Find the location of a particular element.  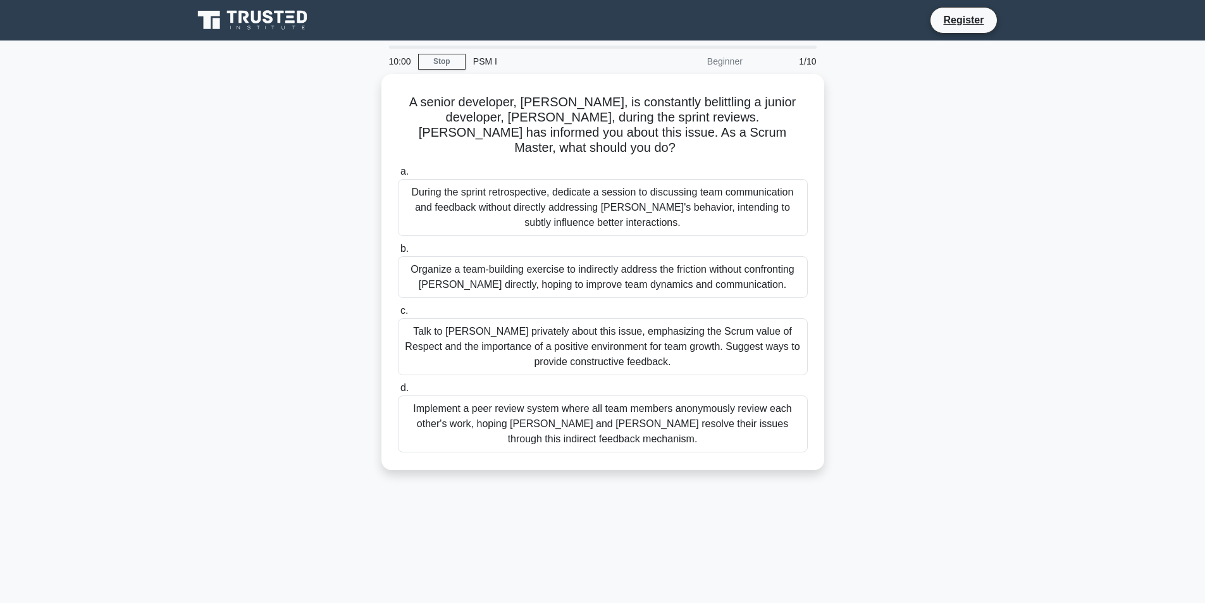

span: c. is located at coordinates (404, 310).